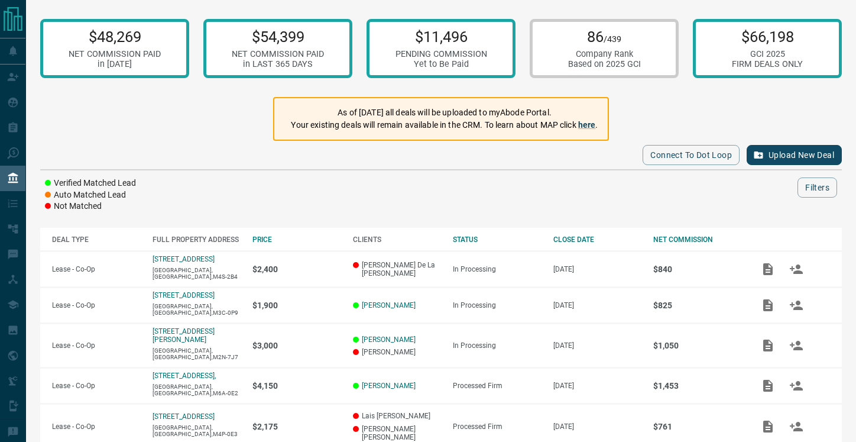 The height and width of the screenshot is (442, 856). I want to click on div: FULL PROPERTY ADDRESS, so click(197, 240).